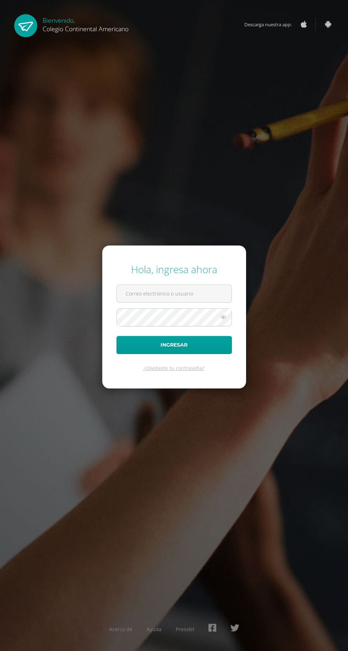 The image size is (348, 651). What do you see at coordinates (174, 293) in the screenshot?
I see `input: Correo electrónico o usuario` at bounding box center [174, 293].